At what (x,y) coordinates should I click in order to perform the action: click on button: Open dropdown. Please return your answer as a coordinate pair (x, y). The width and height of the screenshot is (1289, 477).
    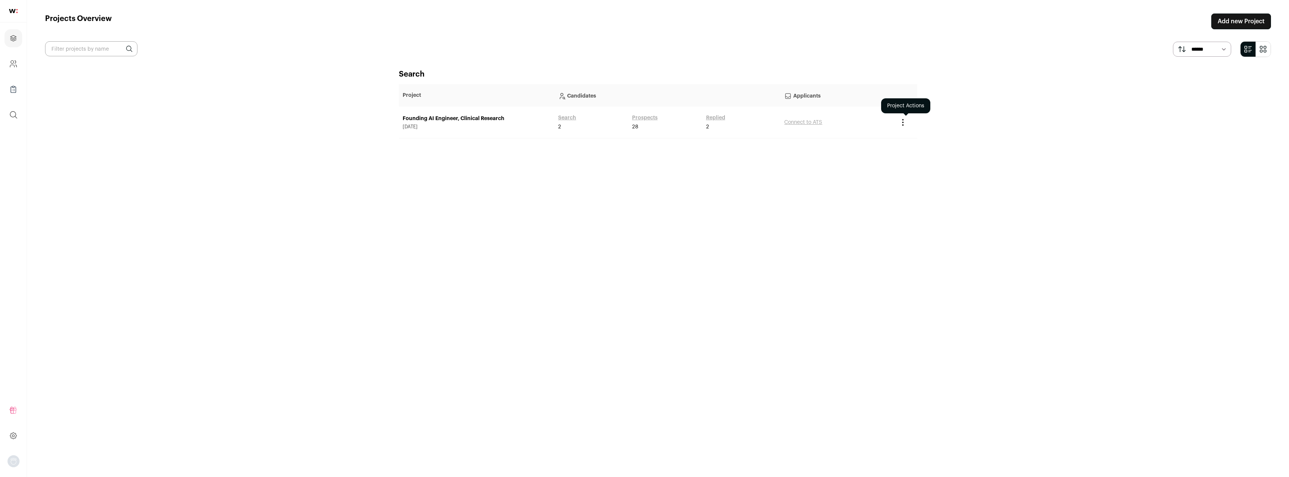
    Looking at the image, I should click on (14, 462).